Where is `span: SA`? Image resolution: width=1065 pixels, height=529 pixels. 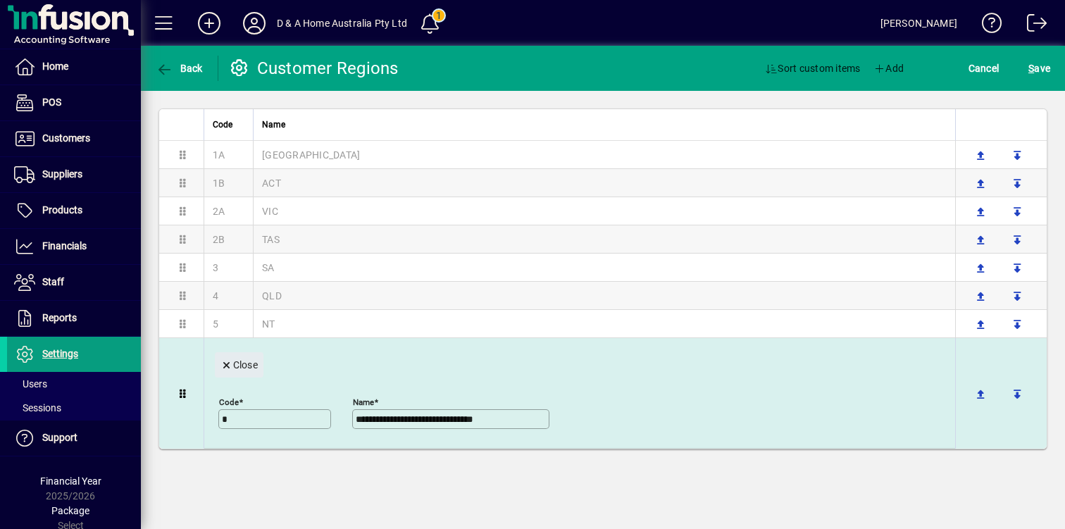 span: SA is located at coordinates (268, 268).